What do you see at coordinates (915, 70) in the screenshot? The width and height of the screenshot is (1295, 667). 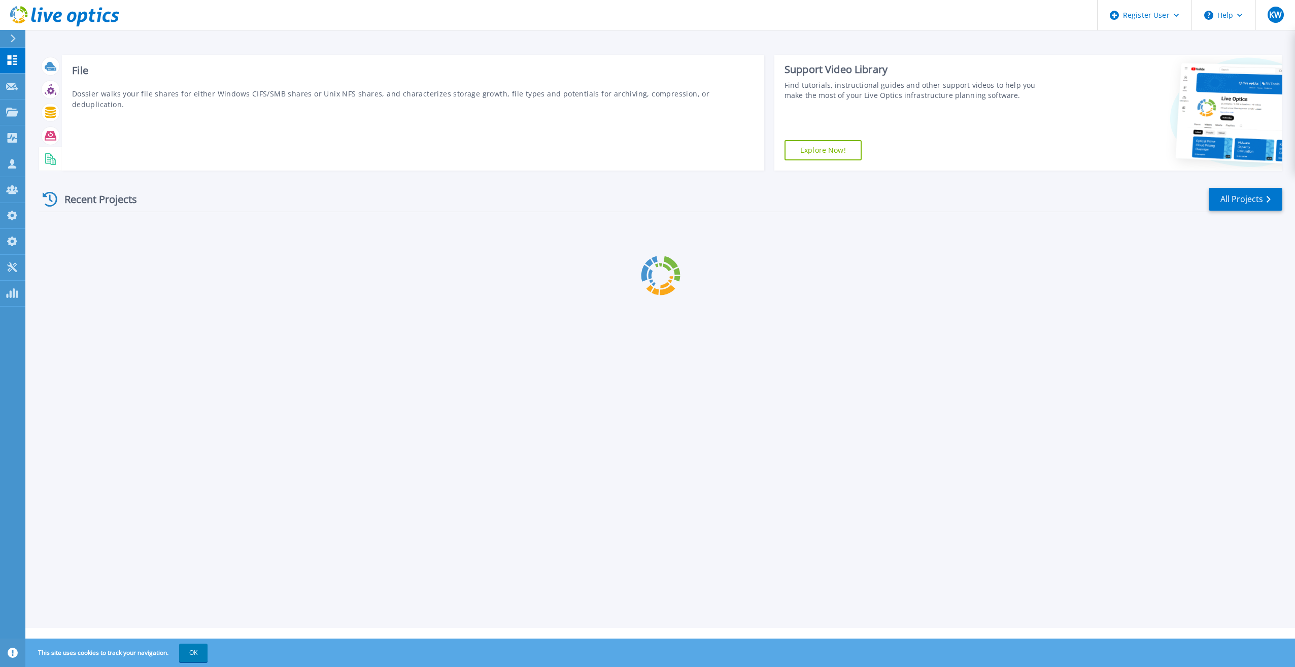 I see `div: Support Video Library` at bounding box center [915, 70].